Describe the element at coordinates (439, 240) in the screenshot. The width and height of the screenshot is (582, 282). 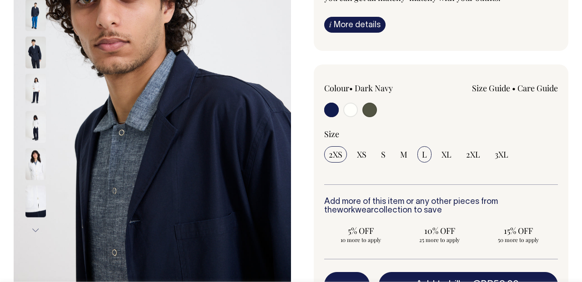
I see `span: 25 more to apply` at that location.